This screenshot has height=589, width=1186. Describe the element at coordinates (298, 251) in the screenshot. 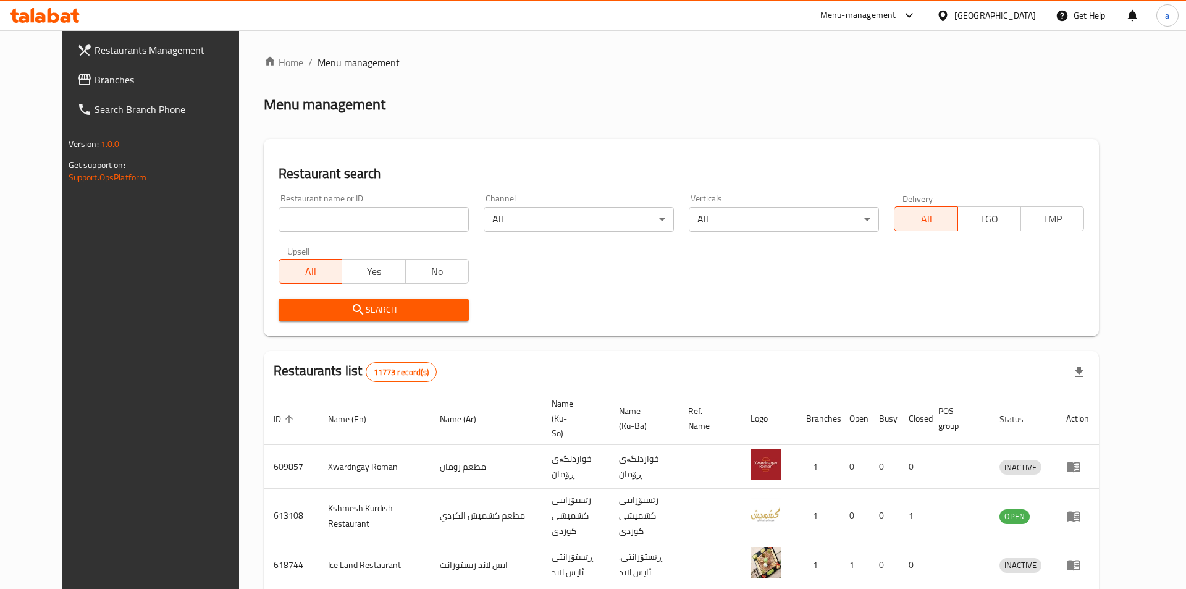

I see `label: Upsell` at that location.